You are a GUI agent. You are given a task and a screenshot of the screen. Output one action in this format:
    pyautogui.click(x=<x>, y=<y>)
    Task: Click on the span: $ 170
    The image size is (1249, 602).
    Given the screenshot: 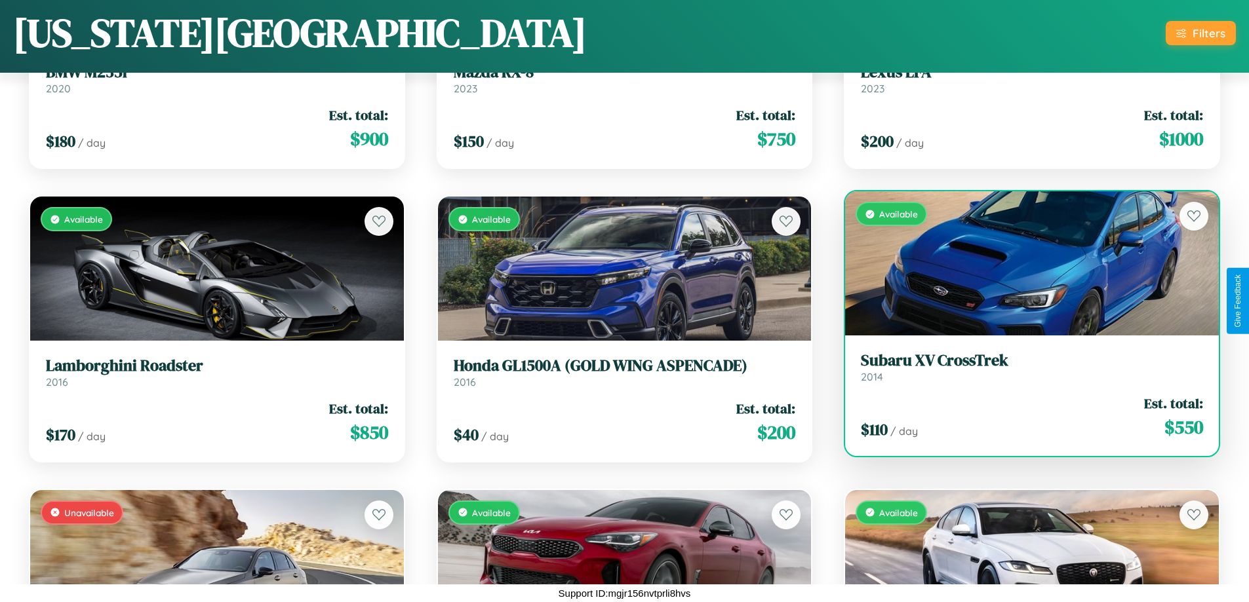 What is the action you would take?
    pyautogui.click(x=60, y=435)
    